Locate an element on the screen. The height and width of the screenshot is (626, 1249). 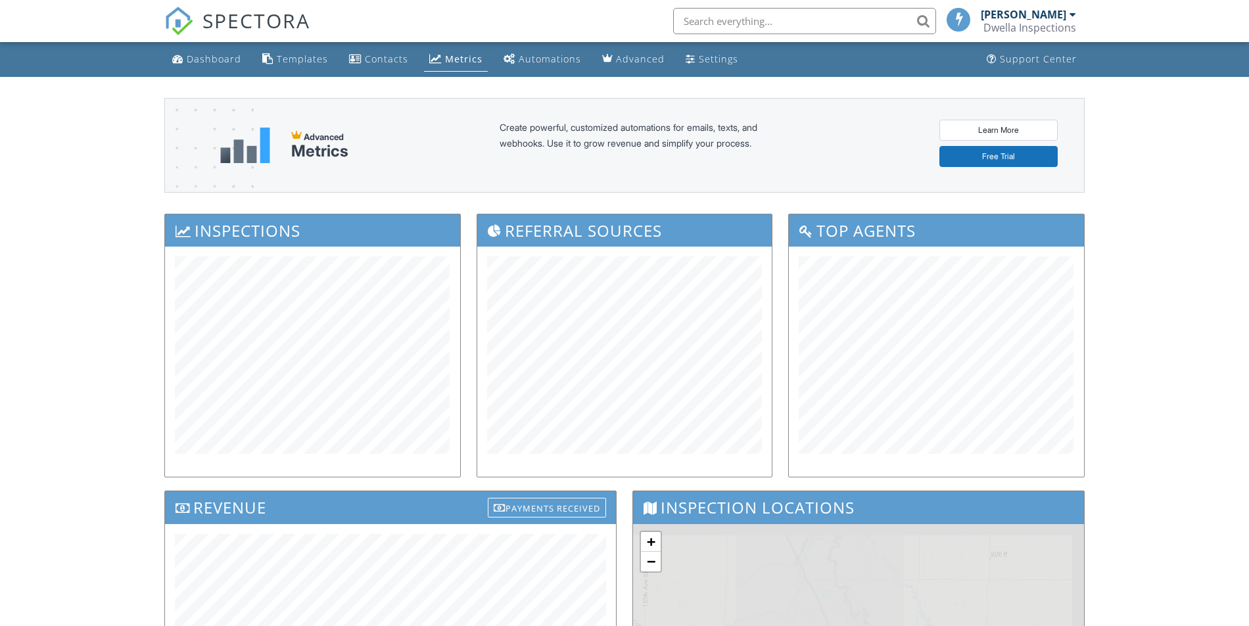
a: Payments Received is located at coordinates (547, 505).